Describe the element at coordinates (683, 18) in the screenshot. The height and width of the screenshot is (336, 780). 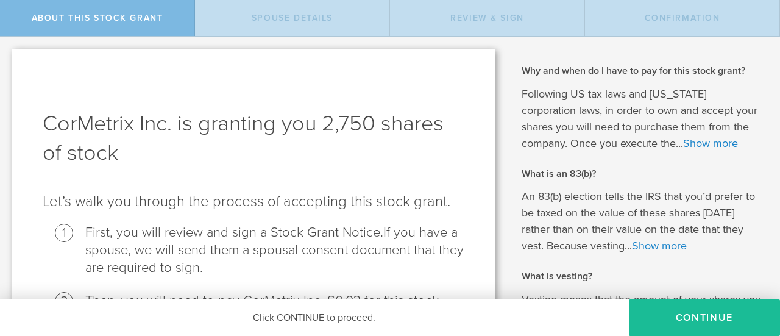
I see `span: Confirmation` at that location.